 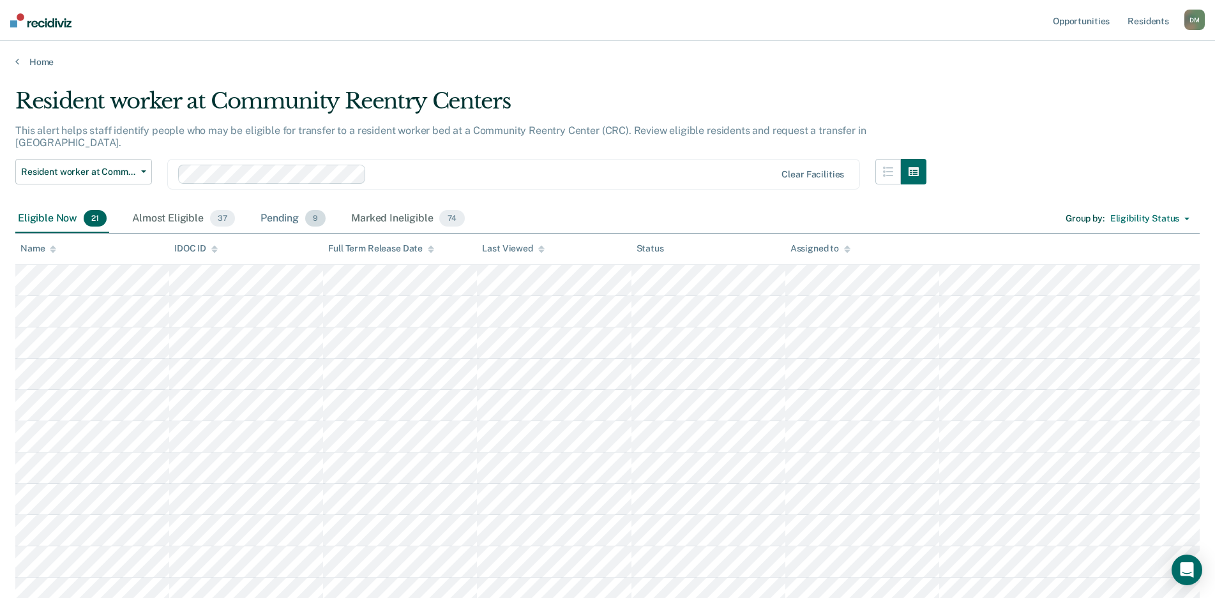 I want to click on span: Resident worker at Community Reentry Centers, so click(x=79, y=172).